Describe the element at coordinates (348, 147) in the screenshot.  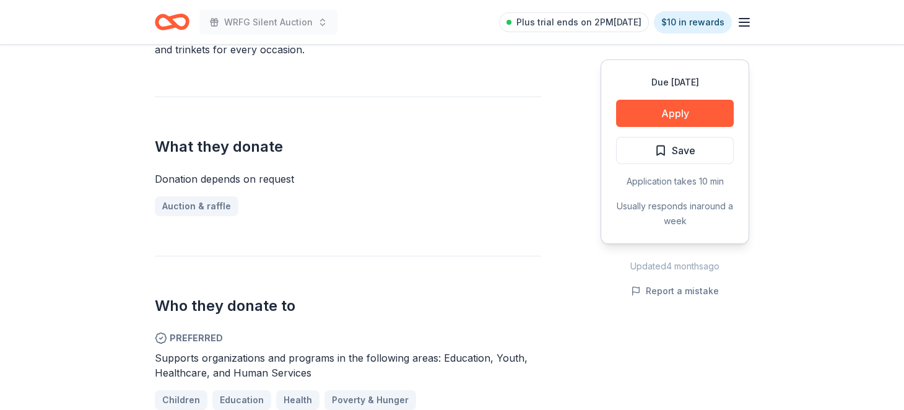
I see `h2: What they donate` at that location.